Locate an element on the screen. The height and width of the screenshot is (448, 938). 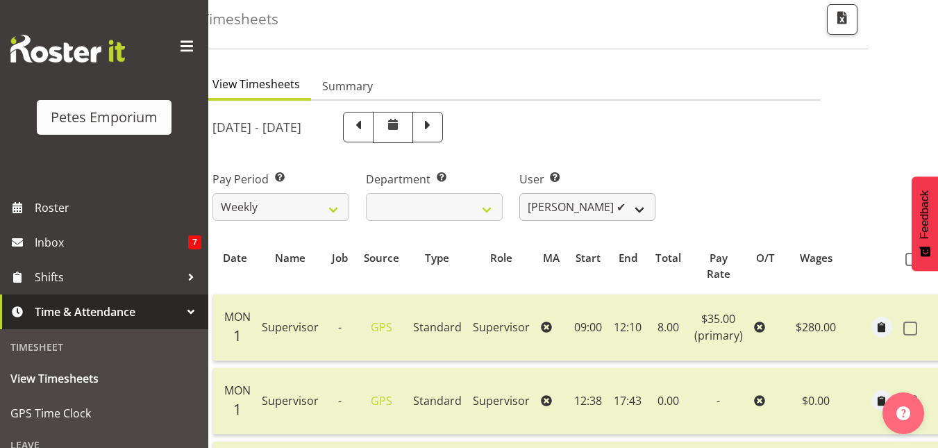
span: Roster is located at coordinates (118, 208).